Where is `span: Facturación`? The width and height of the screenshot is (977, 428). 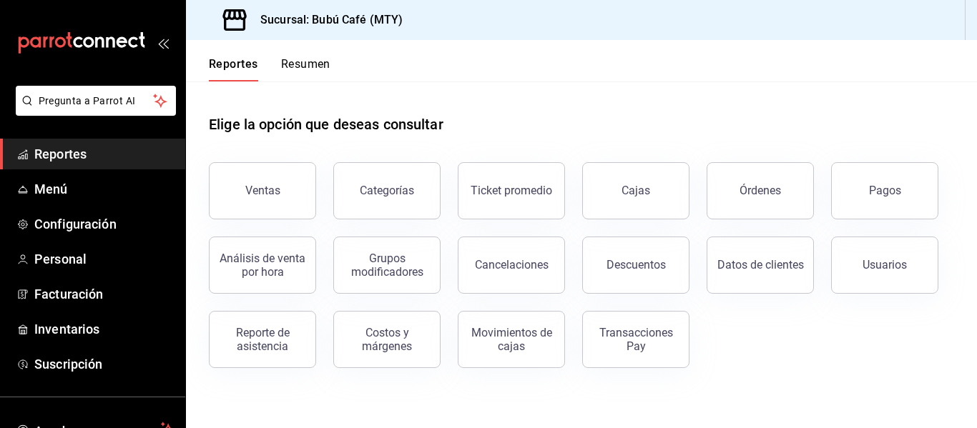 span: Facturación is located at coordinates (104, 294).